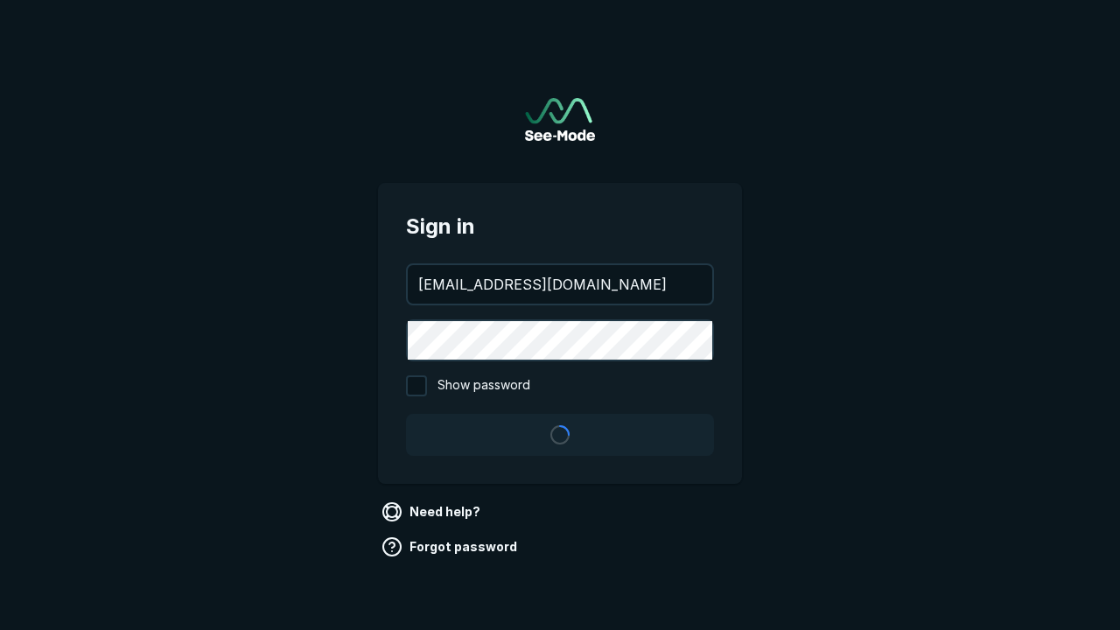  I want to click on input: your@email.com, so click(560, 284).